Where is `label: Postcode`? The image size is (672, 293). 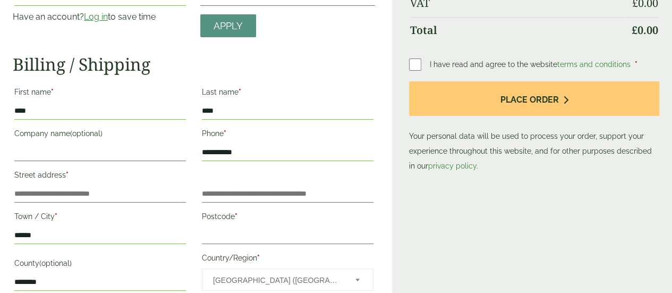
label: Postcode is located at coordinates (288, 218).